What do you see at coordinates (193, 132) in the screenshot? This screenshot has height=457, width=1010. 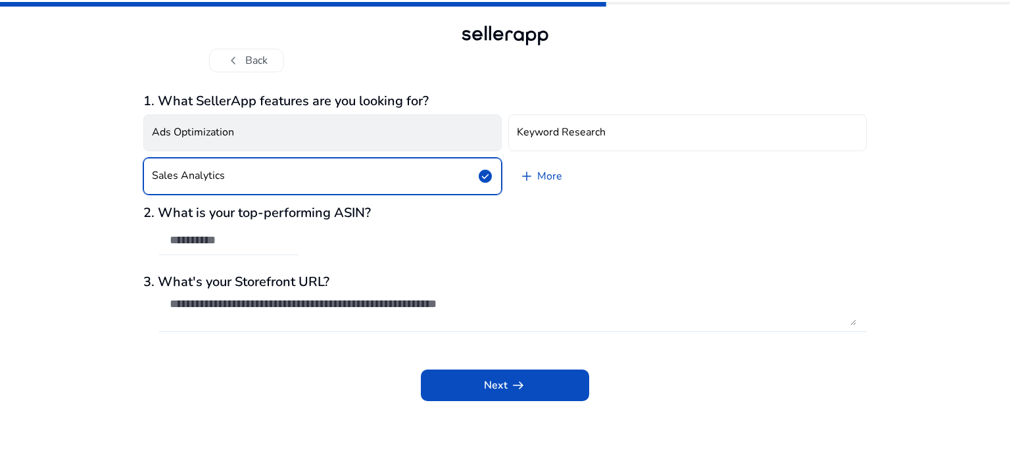 I see `h4: Ads Optimization` at bounding box center [193, 132].